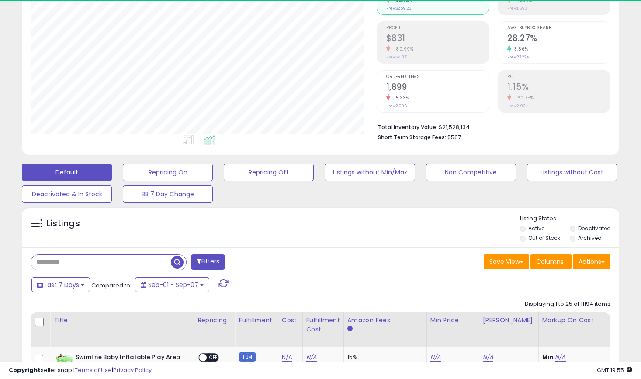 This screenshot has width=641, height=379. What do you see at coordinates (614, 370) in the screenshot?
I see `span: 2025-09-15 19:55 GMT` at bounding box center [614, 370].